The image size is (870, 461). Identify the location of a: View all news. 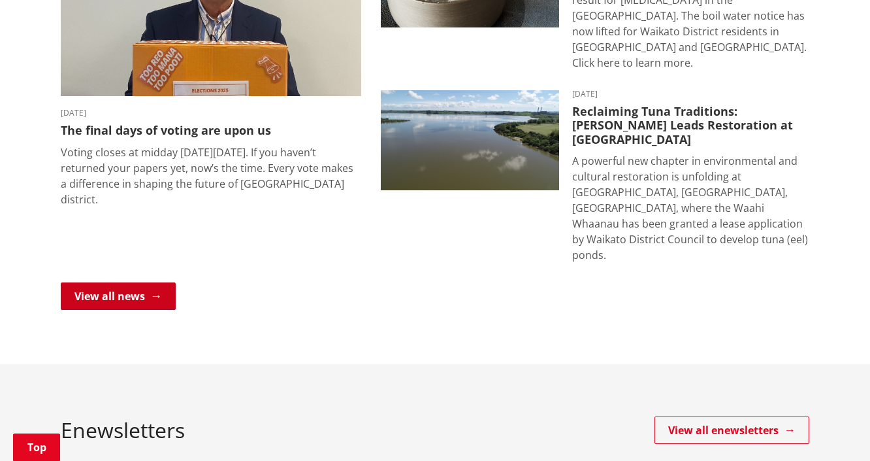
(118, 296).